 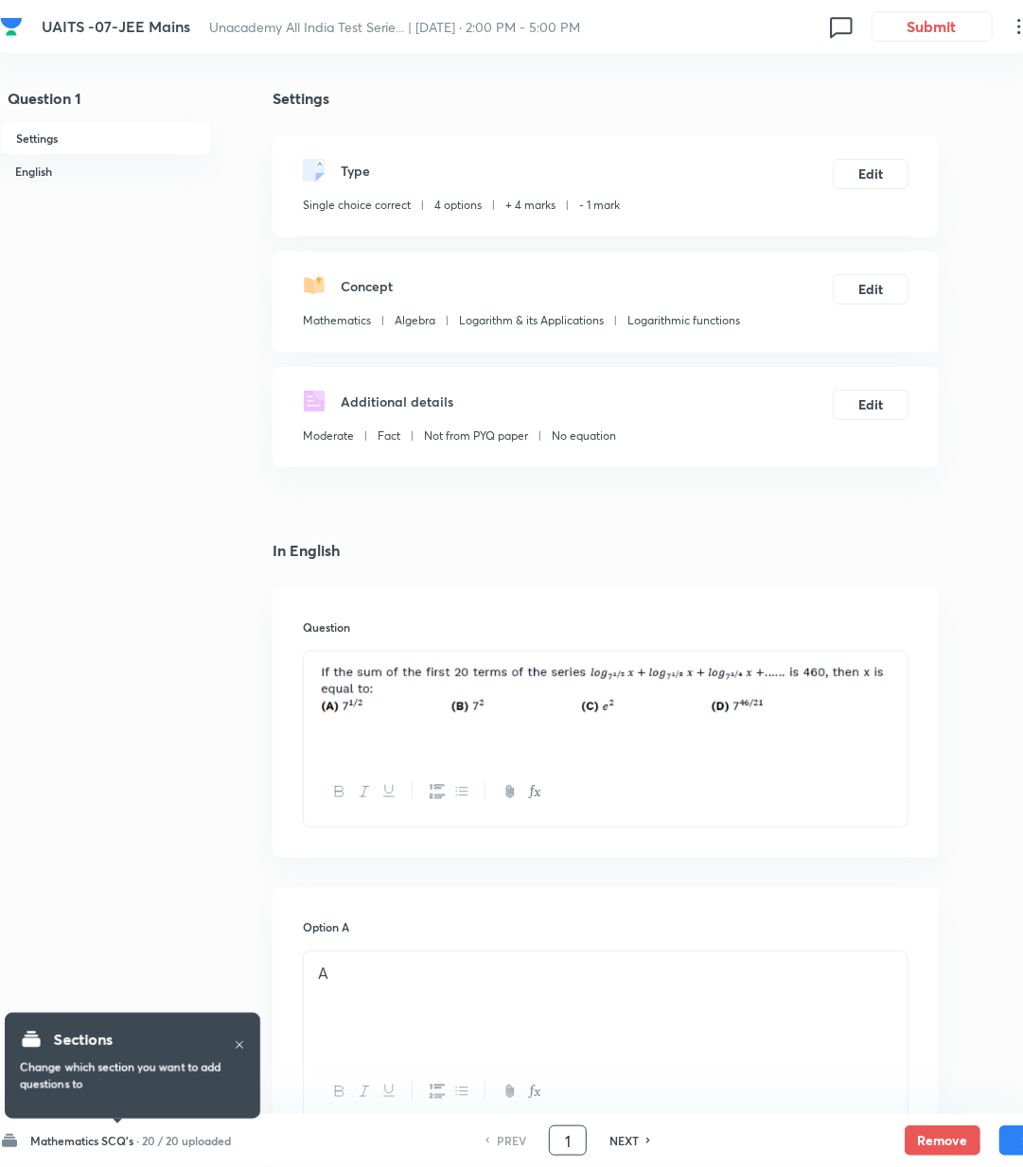 What do you see at coordinates (84, 1141) in the screenshot?
I see `h6: Mathematics SCQ's ·` at bounding box center [84, 1141].